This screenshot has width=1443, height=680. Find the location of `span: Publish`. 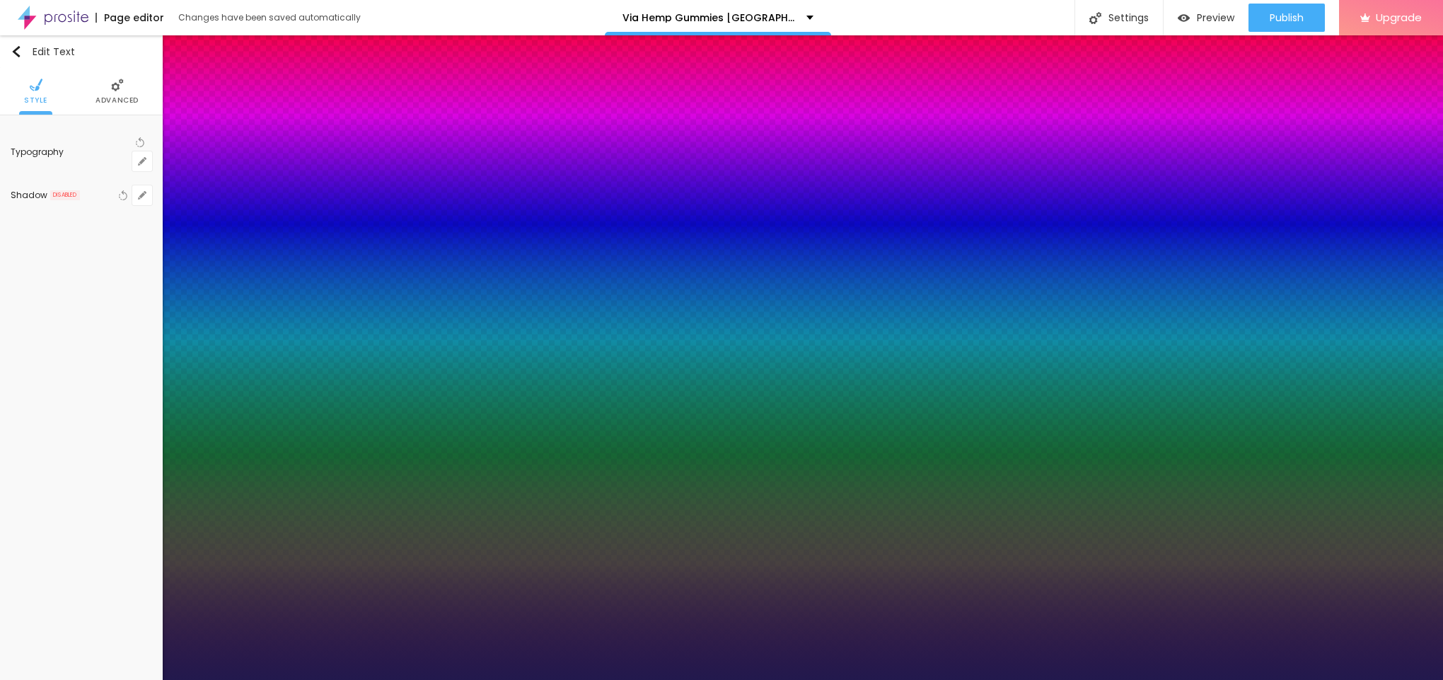

span: Publish is located at coordinates (1287, 18).